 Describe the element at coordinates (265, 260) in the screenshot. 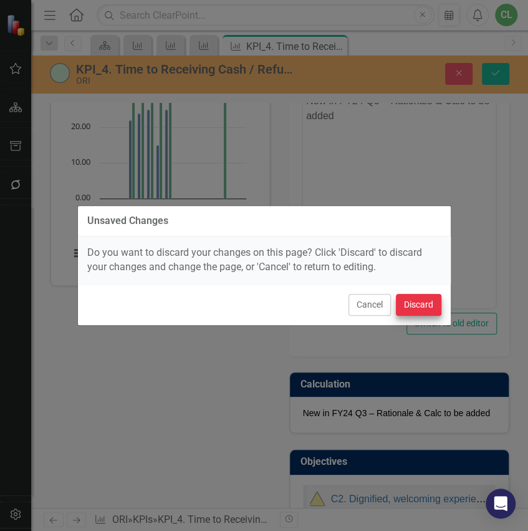

I see `div: Do you want to discard your changes on this page? Click 'Discard' to discard your changes and cha...` at that location.